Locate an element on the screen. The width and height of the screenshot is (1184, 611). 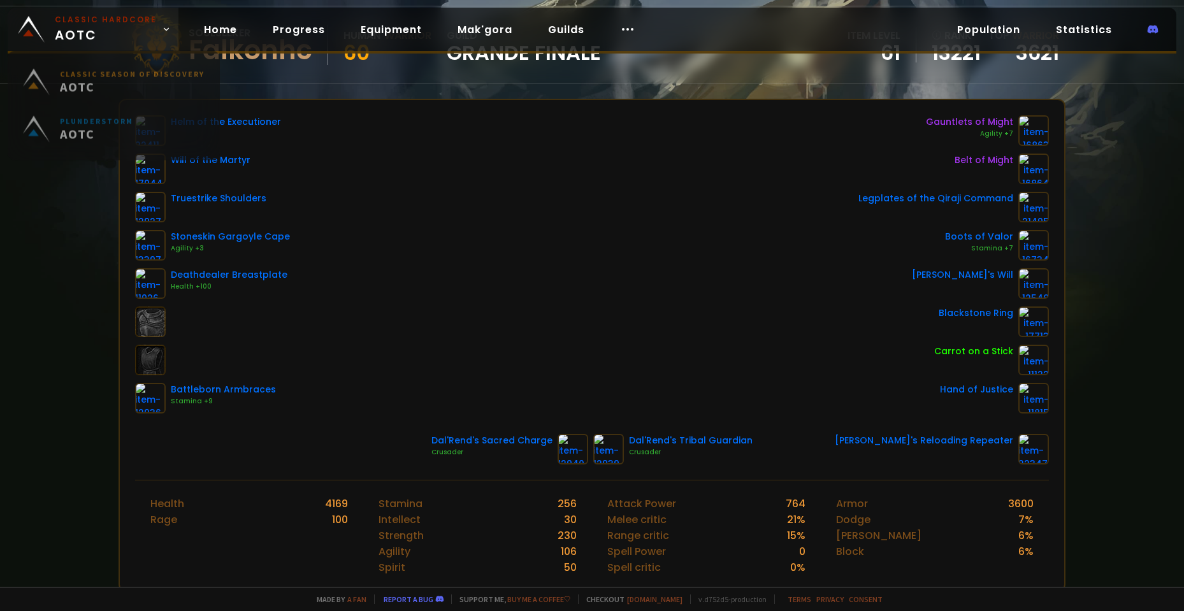
img: item-16734 is located at coordinates (1033, 245).